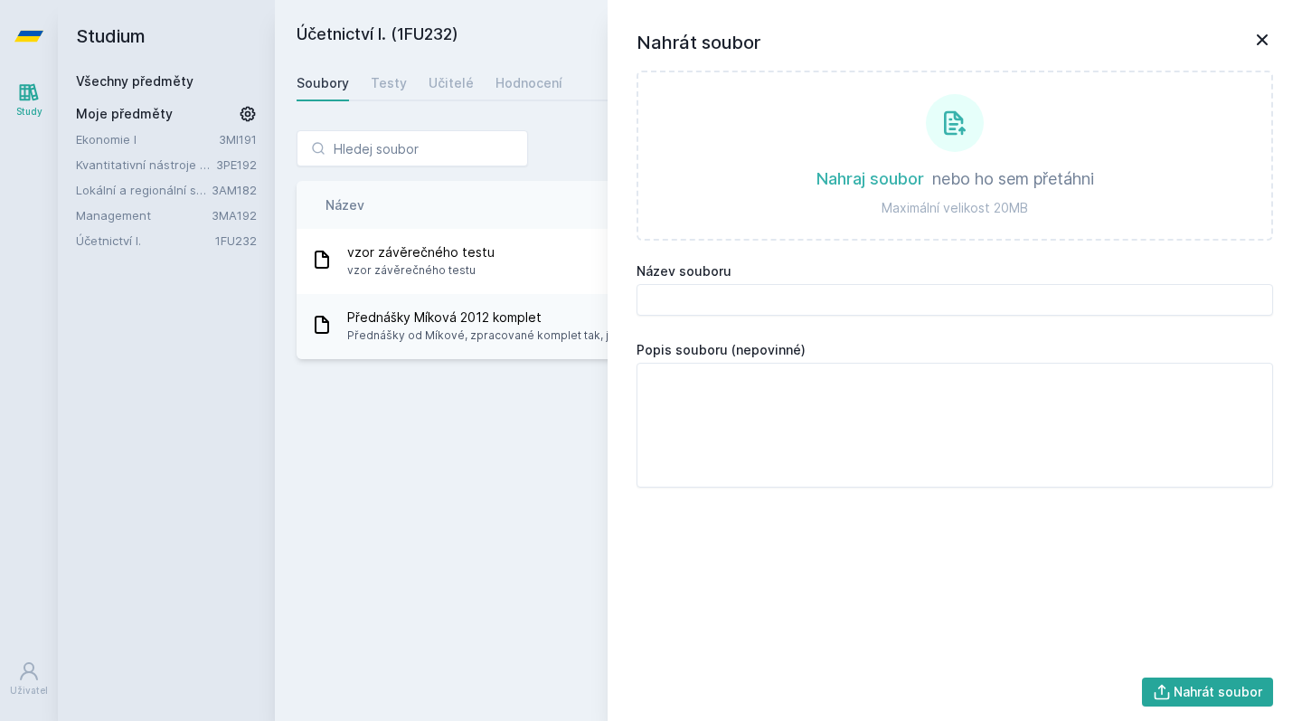 This screenshot has height=721, width=1302. Describe the element at coordinates (345, 204) in the screenshot. I see `button: Název` at that location.